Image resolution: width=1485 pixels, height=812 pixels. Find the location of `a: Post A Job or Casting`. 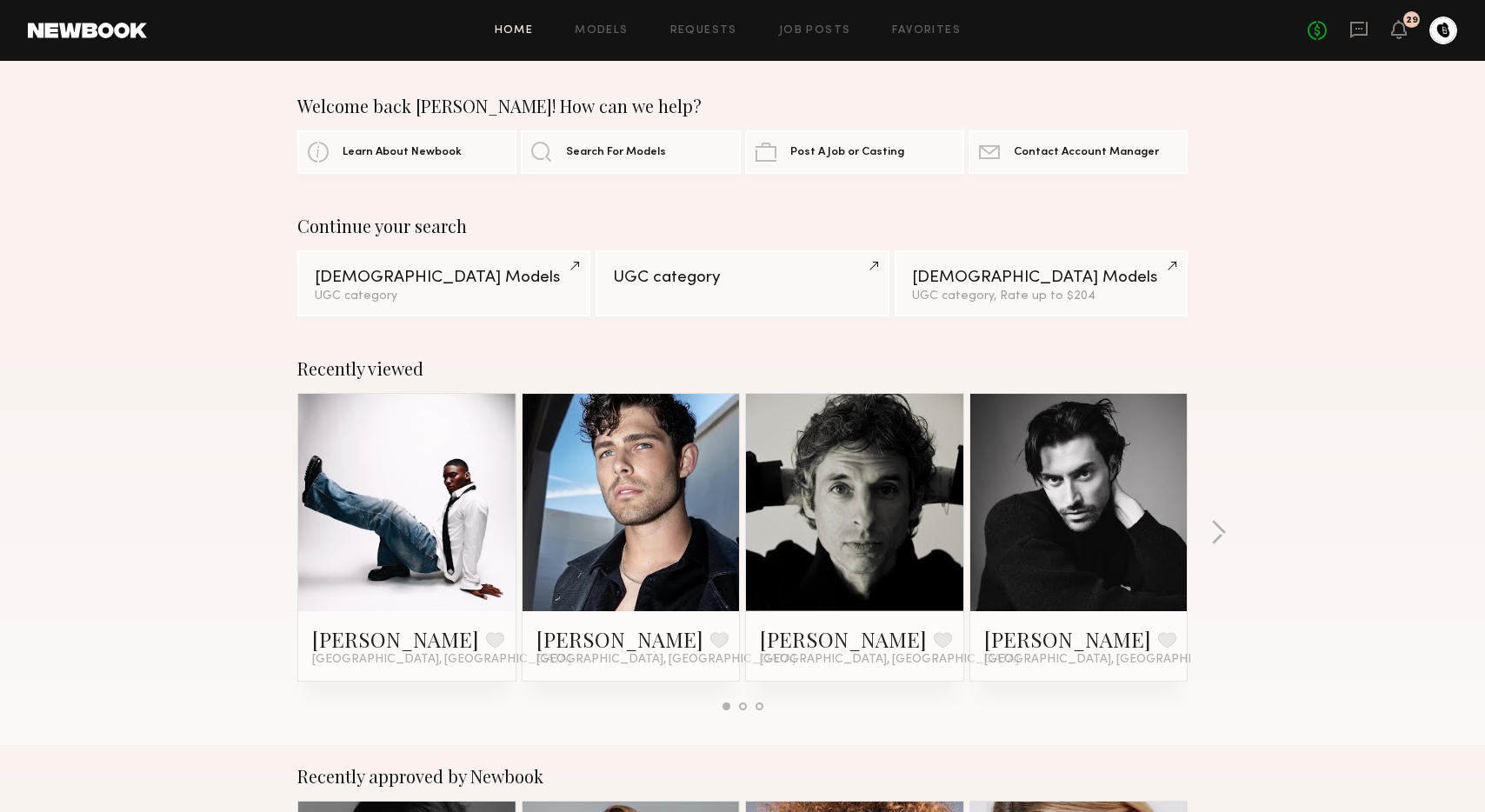

a: Post A Job or Casting is located at coordinates (855, 152).